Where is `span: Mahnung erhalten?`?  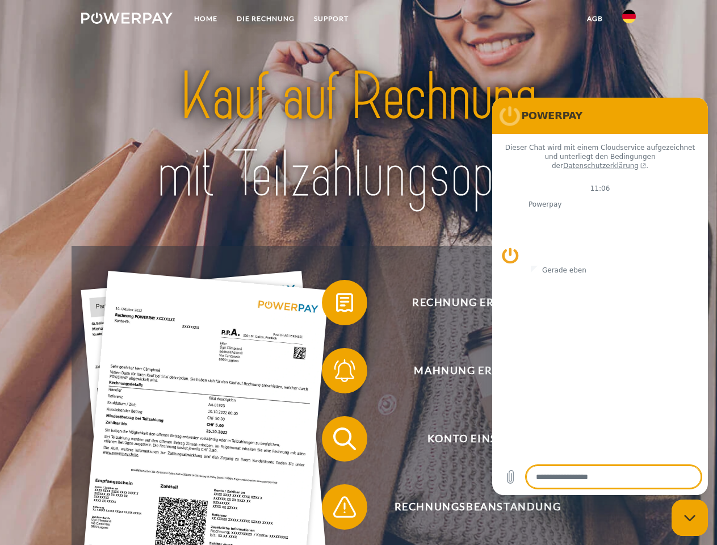 span: Mahnung erhalten? is located at coordinates (477, 371).